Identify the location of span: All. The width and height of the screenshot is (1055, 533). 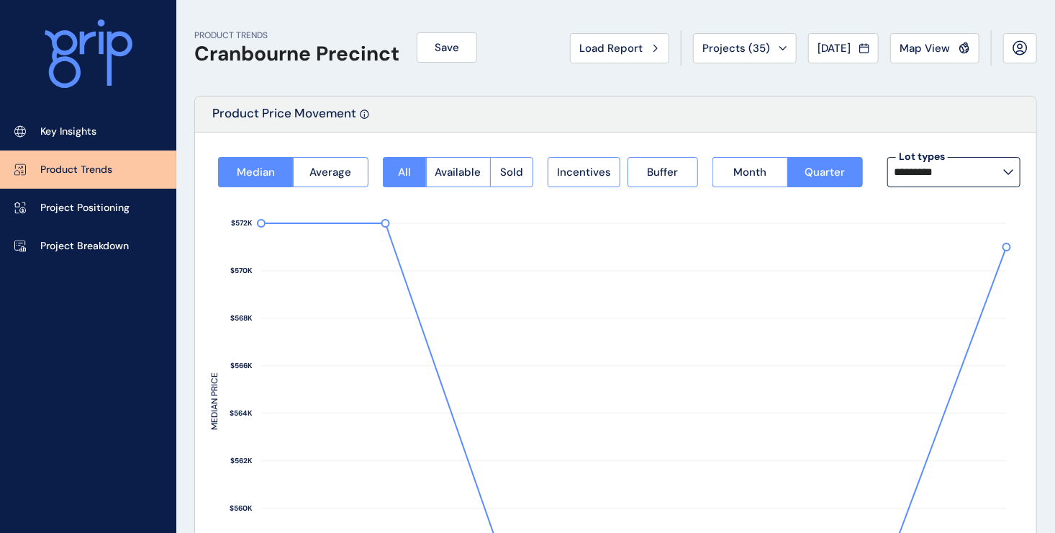
(405, 172).